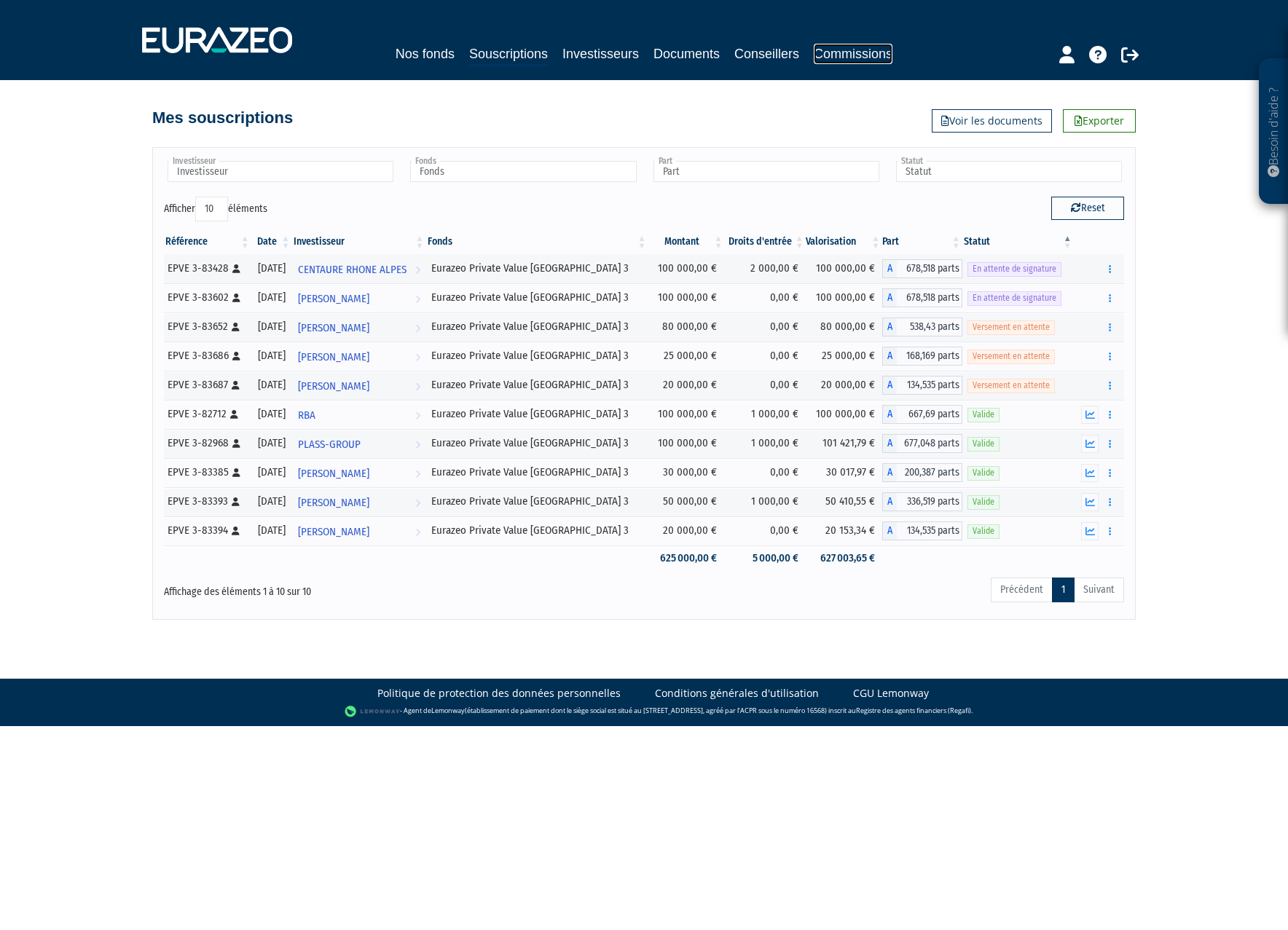  What do you see at coordinates (207, 530) in the screenshot?
I see `div: EPVE 3-83394` at bounding box center [207, 530].